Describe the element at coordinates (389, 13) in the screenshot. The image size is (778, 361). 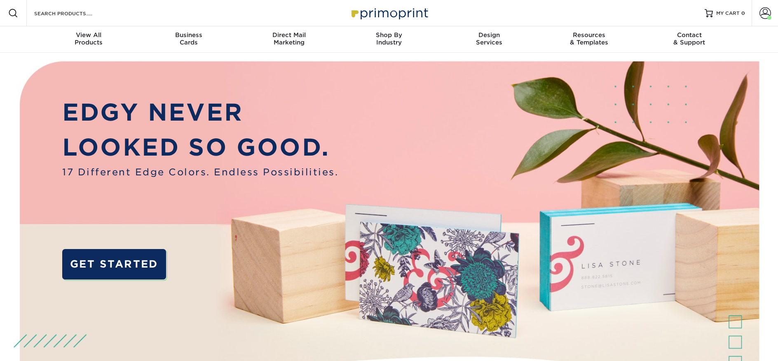
I see `img: Primoprint` at that location.